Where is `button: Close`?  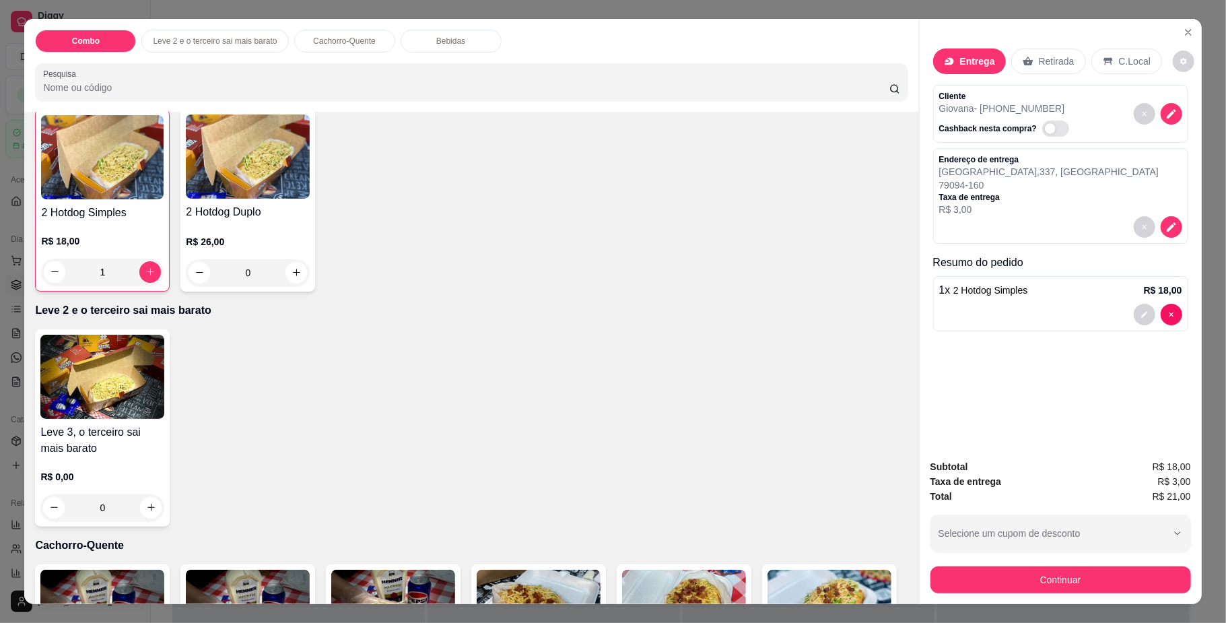
button: Close is located at coordinates (1189, 32).